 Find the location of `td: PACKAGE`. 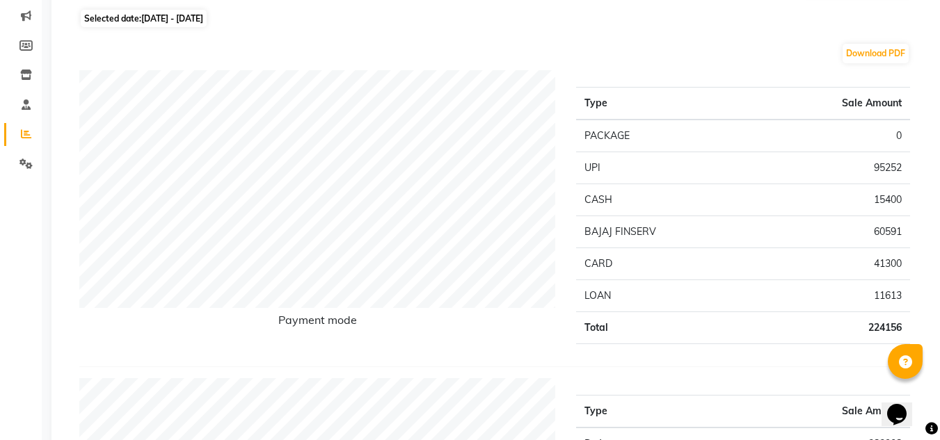

td: PACKAGE is located at coordinates (665, 136).